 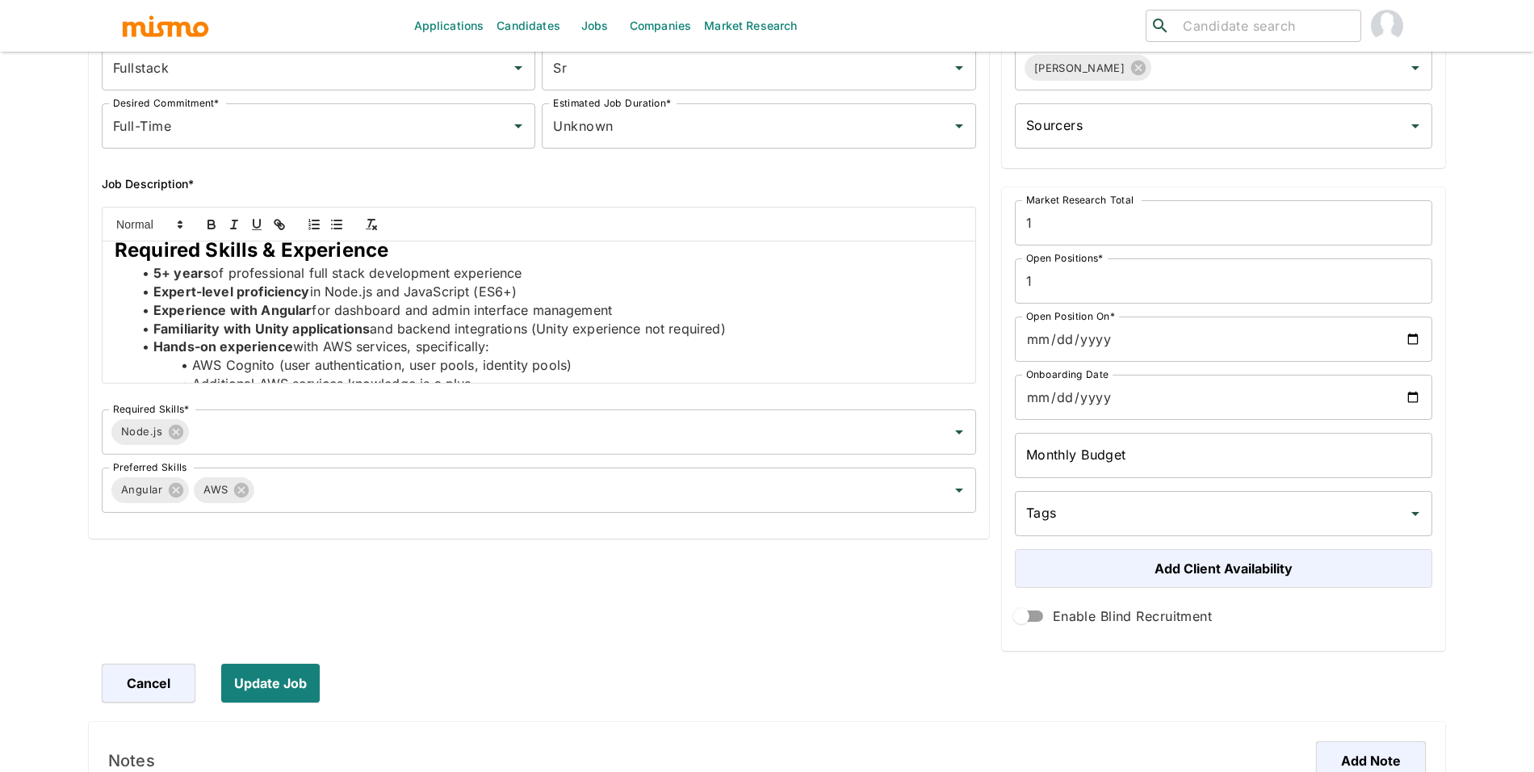 What do you see at coordinates (216, 489) in the screenshot?
I see `span: AWS` at bounding box center [216, 489].